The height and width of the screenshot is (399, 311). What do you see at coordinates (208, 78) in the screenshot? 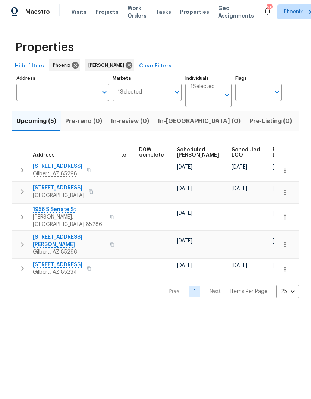
I see `label: Individuals` at bounding box center [208, 78].